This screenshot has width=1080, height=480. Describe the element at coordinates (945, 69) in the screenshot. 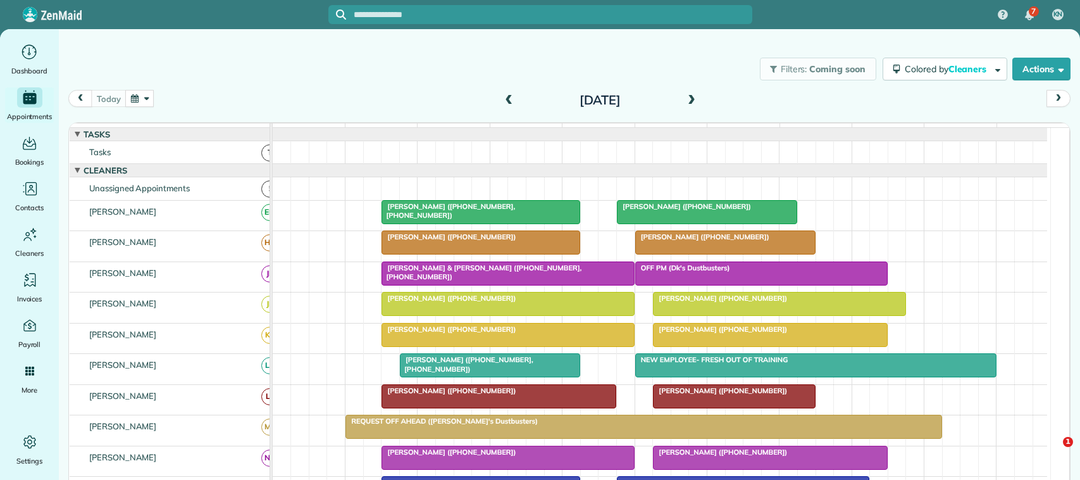

I see `button: Colored byCleaners` at that location.